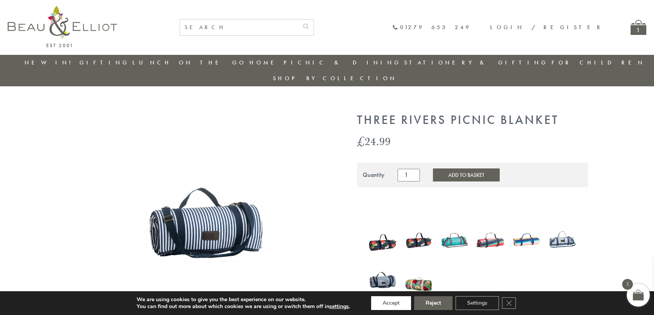  I want to click on button: Close GDPR Cookie Banner, so click(509, 303).